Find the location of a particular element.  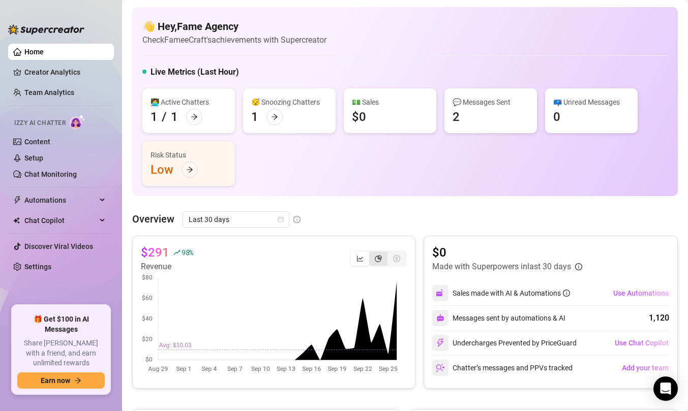

article: Revenue is located at coordinates (167, 267).